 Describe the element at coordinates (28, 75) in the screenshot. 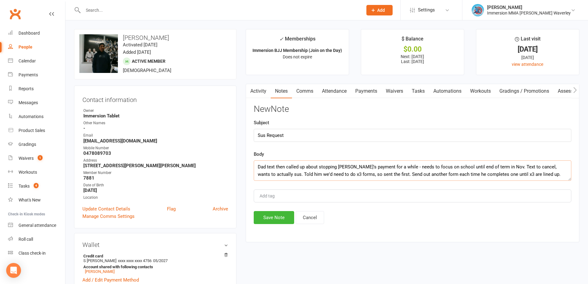

I see `div: Payments` at that location.